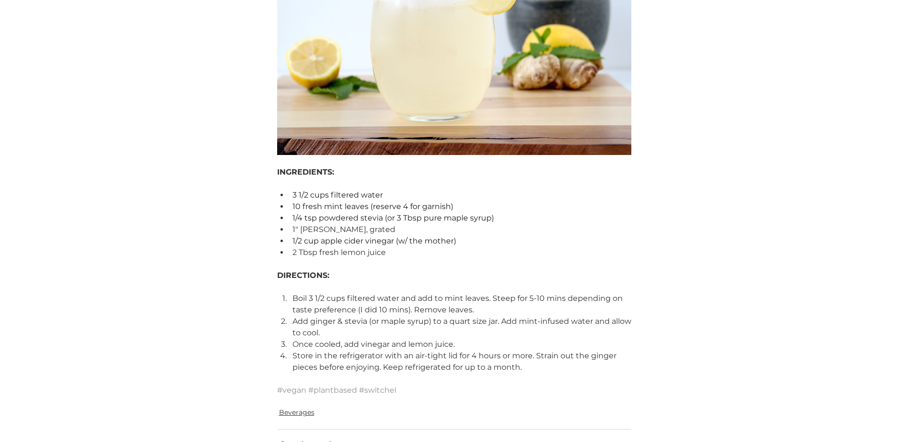 This screenshot has height=442, width=908. I want to click on span: DIRECTIONS:, so click(303, 275).